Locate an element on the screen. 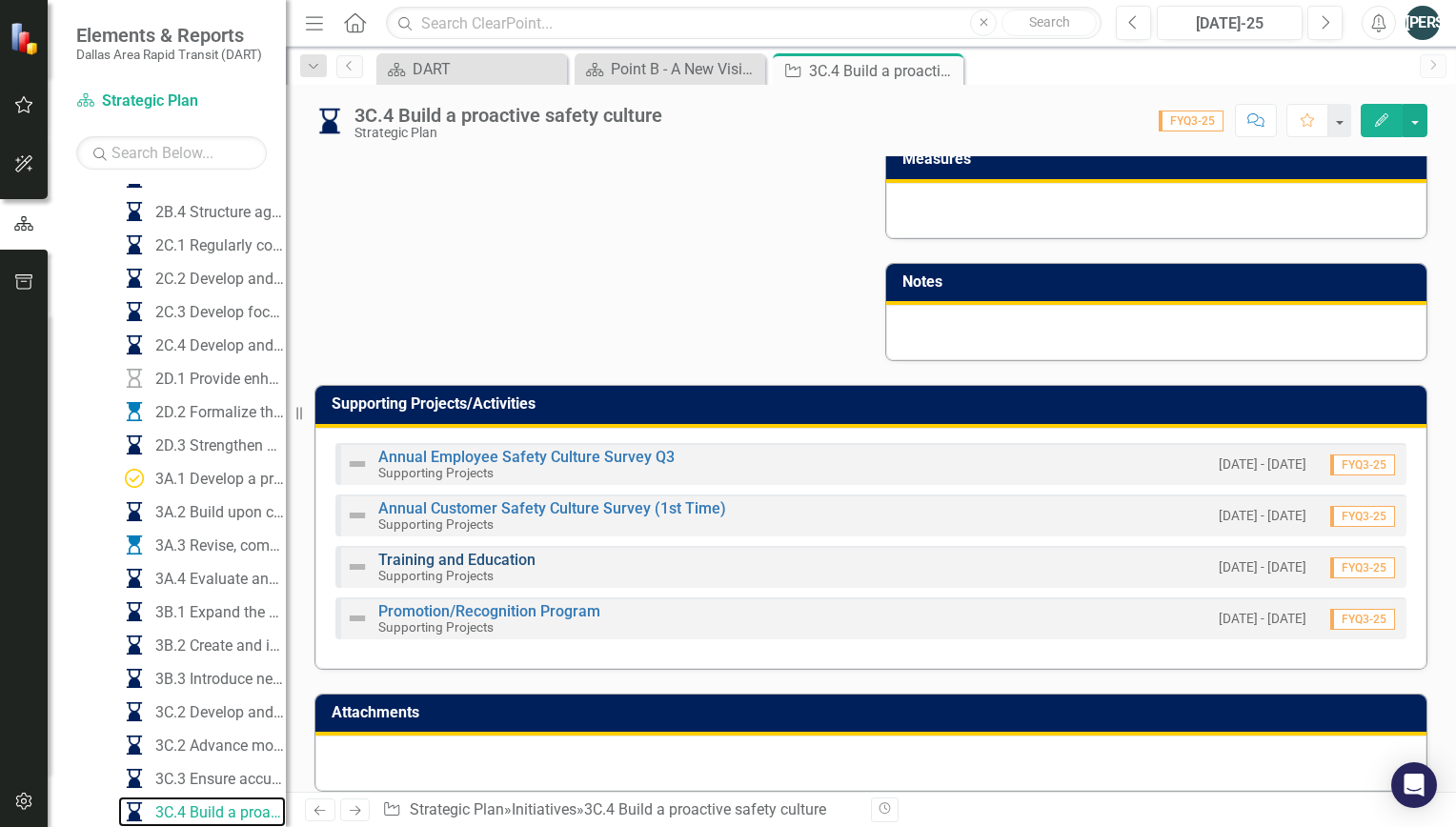 Image resolution: width=1456 pixels, height=827 pixels. div: 3A.1 Develop a progressive and innovative security strategy is located at coordinates (220, 479).